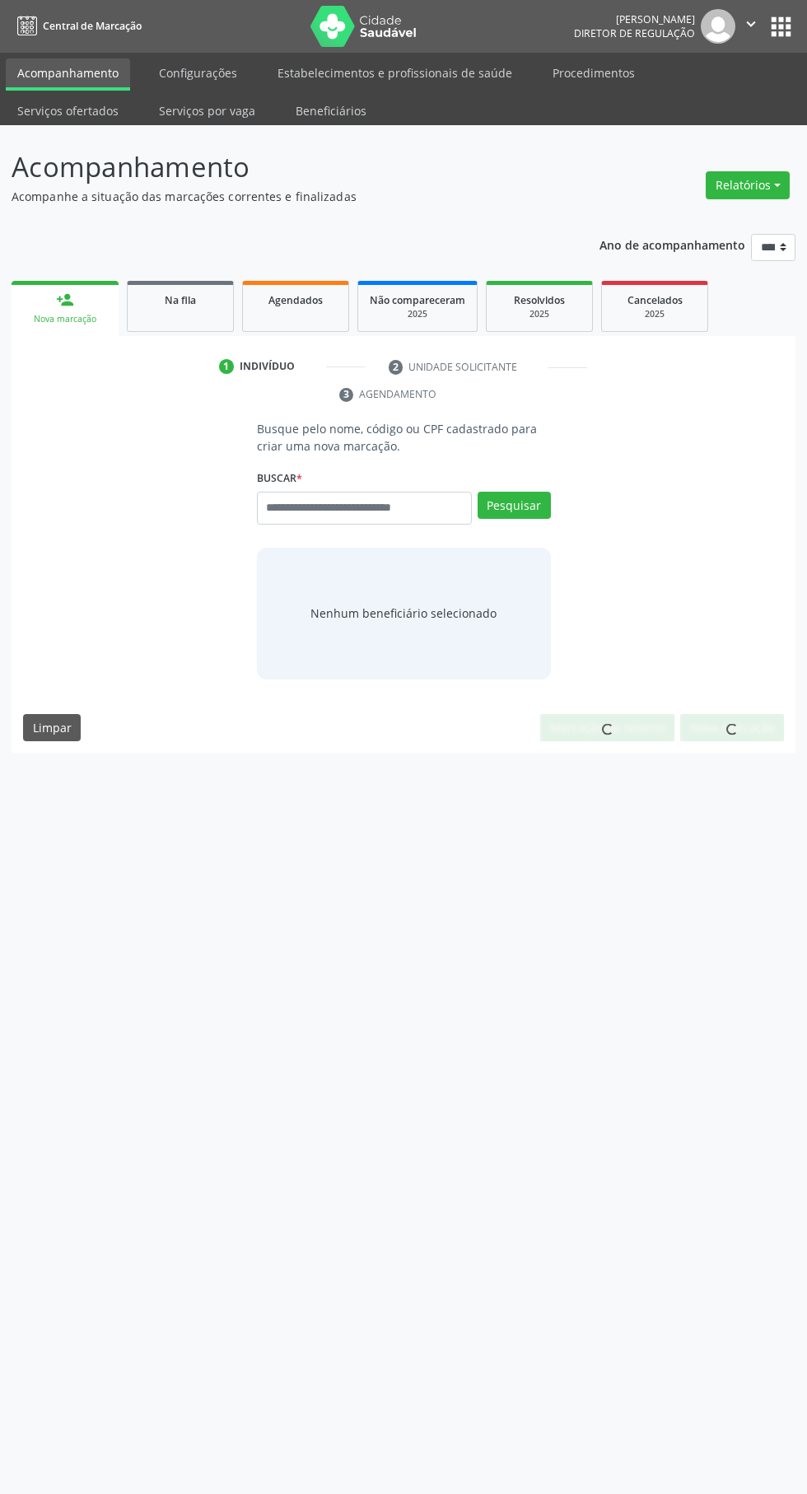  What do you see at coordinates (68, 74) in the screenshot?
I see `a: Acompanhamento` at bounding box center [68, 74].